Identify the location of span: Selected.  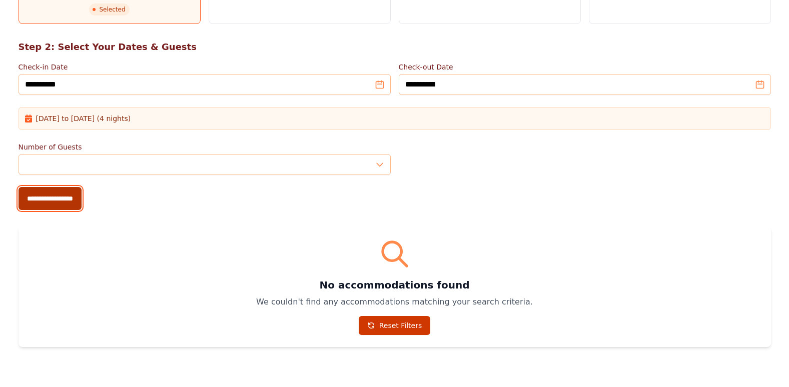
(109, 10).